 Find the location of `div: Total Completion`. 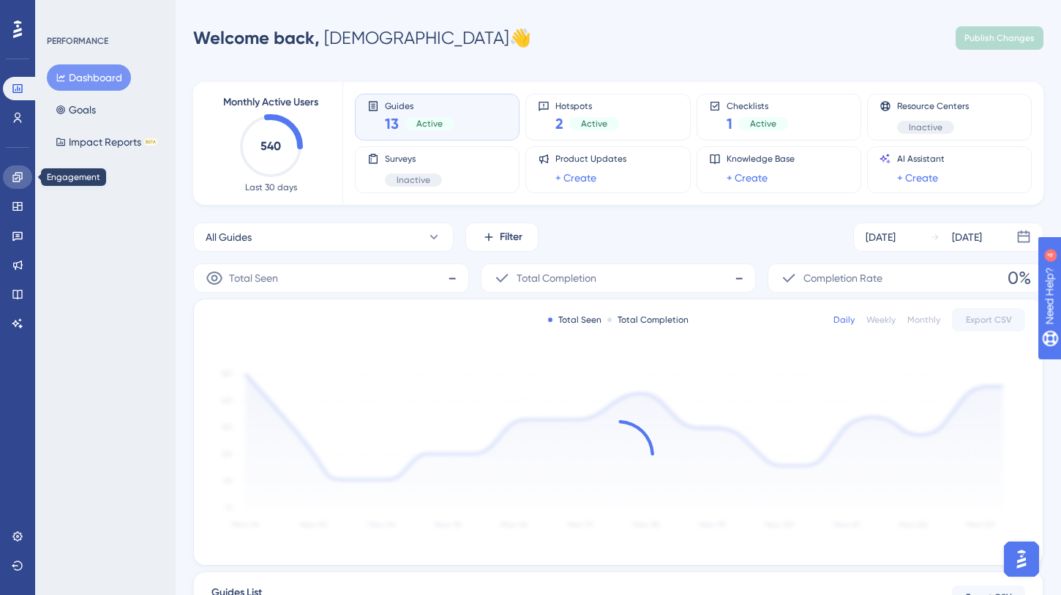

div: Total Completion is located at coordinates (648, 320).